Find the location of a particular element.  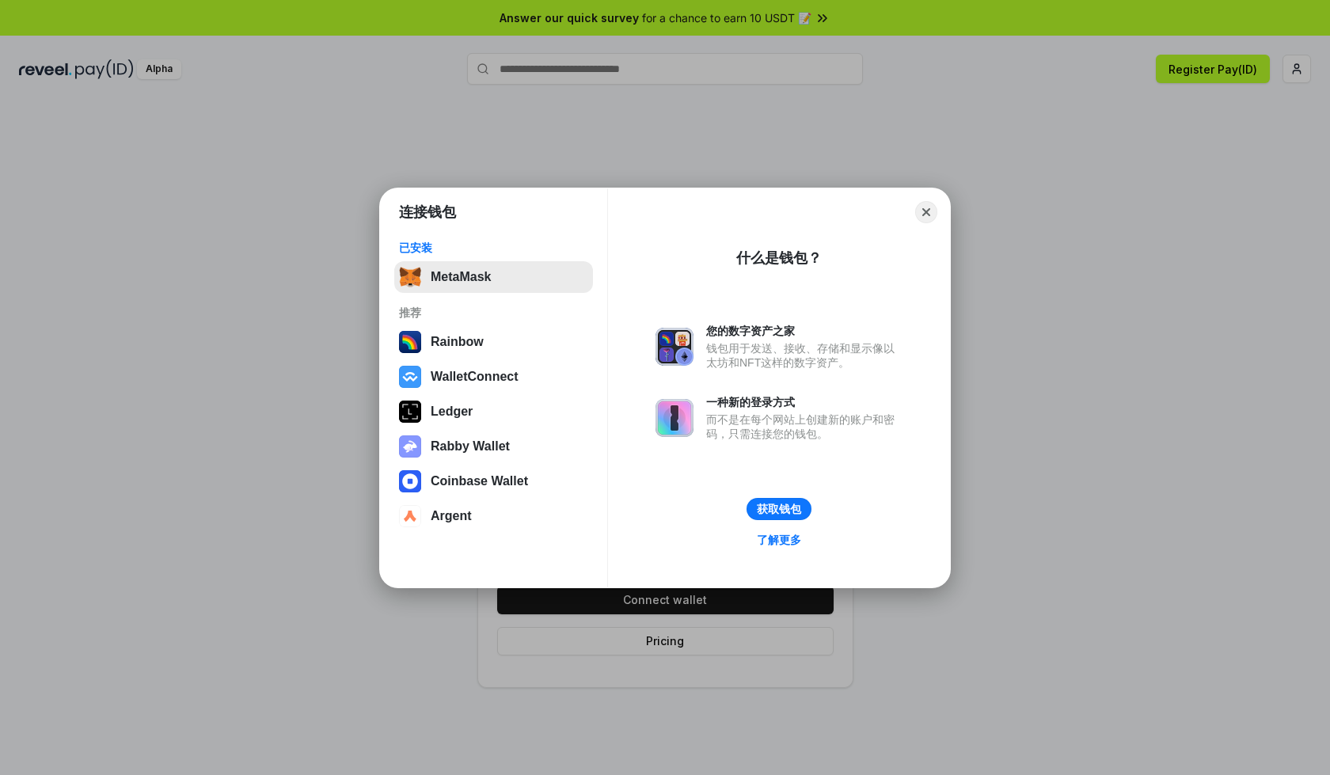

div: 了解更多 is located at coordinates (779, 540).